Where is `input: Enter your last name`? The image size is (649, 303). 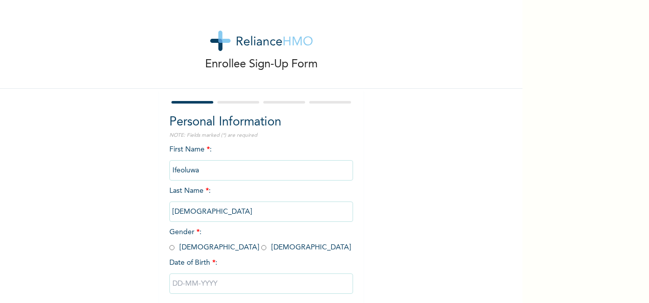 input: Enter your last name is located at coordinates (261, 212).